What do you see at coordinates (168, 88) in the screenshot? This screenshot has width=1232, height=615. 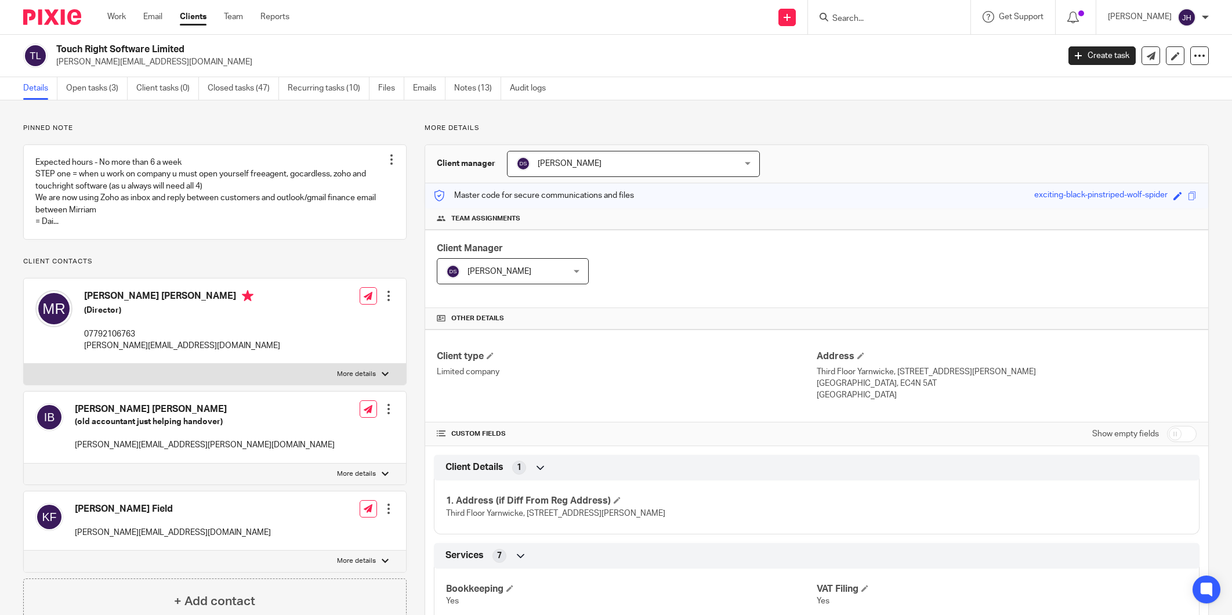 I see `a: Client tasks (0)` at bounding box center [168, 88].